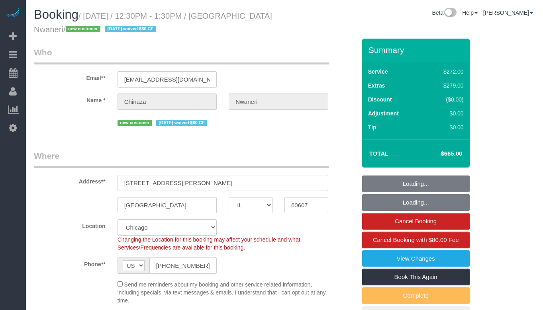 The image size is (543, 310). What do you see at coordinates (378, 72) in the screenshot?
I see `label: Service` at bounding box center [378, 72].